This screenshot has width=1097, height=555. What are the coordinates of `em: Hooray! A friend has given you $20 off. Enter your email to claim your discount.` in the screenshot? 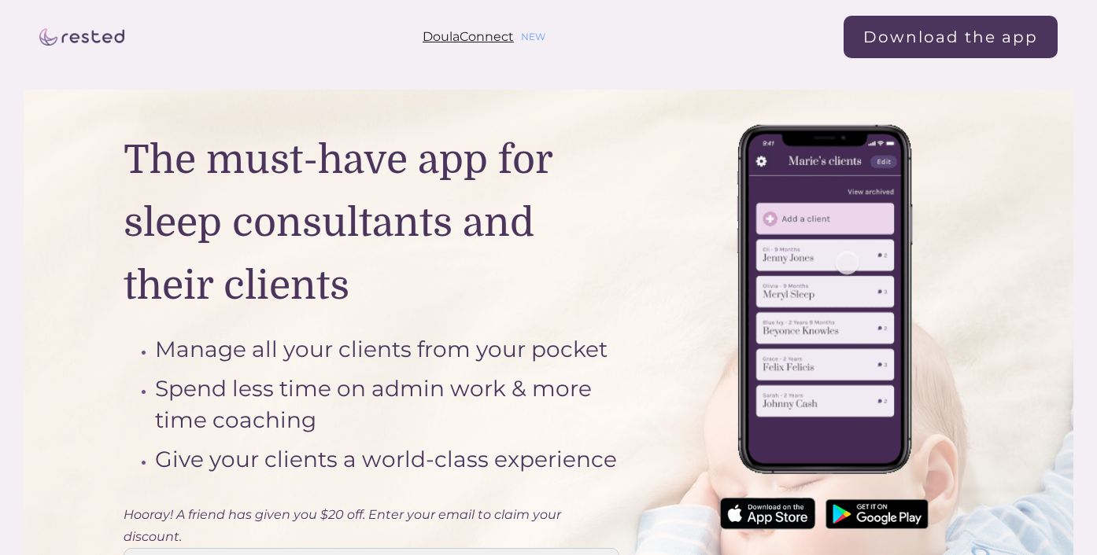 It's located at (342, 526).